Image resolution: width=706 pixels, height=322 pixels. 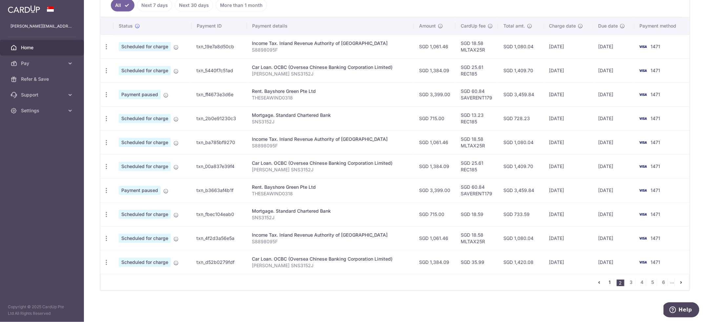 I want to click on td: SGD 18.59, so click(x=477, y=214).